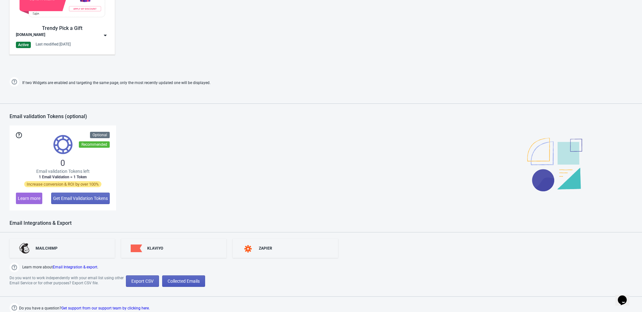 This screenshot has height=312, width=642. What do you see at coordinates (105, 35) in the screenshot?
I see `img: dropdown.png` at bounding box center [105, 35].